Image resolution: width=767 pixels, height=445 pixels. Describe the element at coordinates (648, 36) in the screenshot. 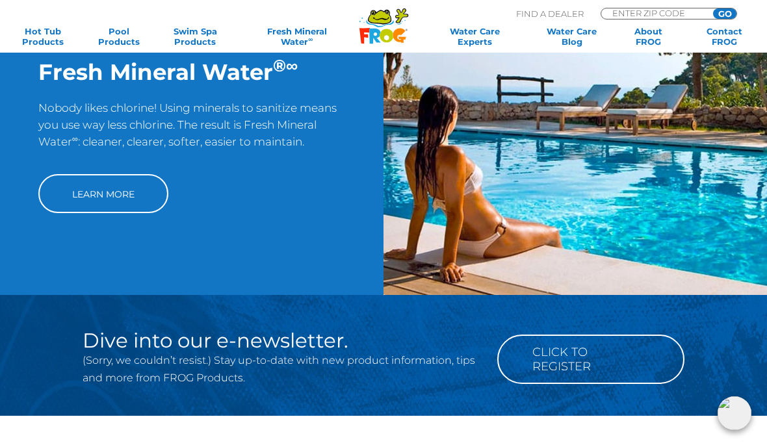

I see `a: AboutFROG` at that location.